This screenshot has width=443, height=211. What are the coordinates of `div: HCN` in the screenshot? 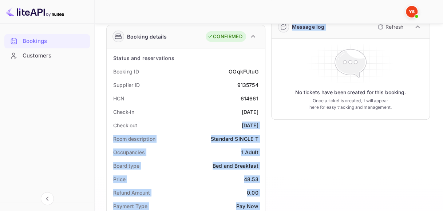 It's located at (119, 98).